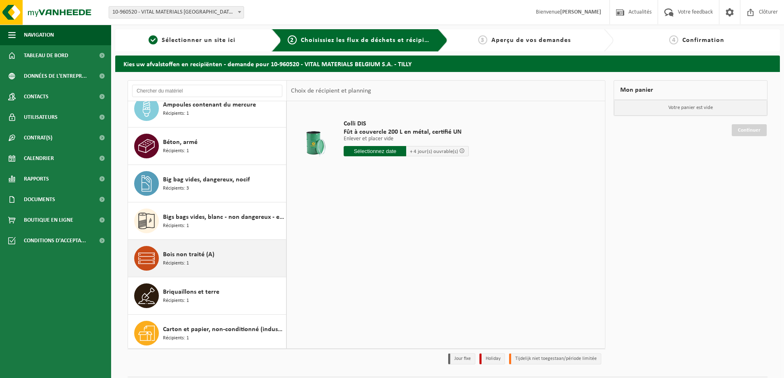 The image size is (784, 378). What do you see at coordinates (206, 180) in the screenshot?
I see `span: Big bag vides, dangereux, nocif` at bounding box center [206, 180].